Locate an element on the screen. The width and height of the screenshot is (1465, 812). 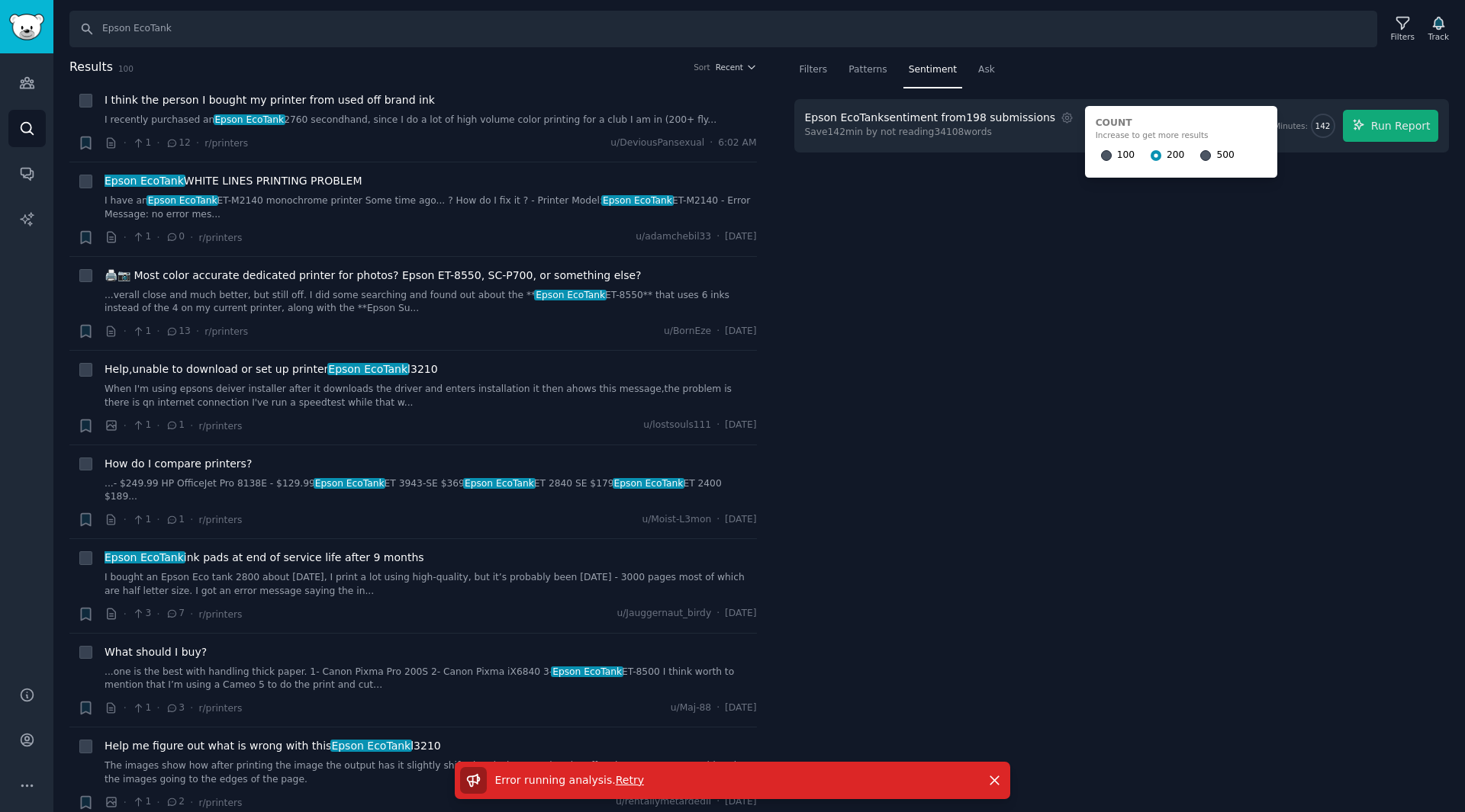
span: 🖨📷 Most color accurate dedicated printer for photos? Epson ET-8550, SC-P700, or something else? is located at coordinates (373, 276).